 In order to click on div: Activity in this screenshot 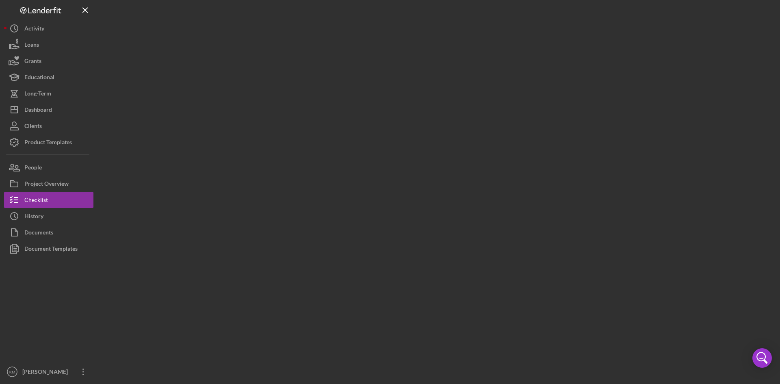, I will do `click(34, 29)`.